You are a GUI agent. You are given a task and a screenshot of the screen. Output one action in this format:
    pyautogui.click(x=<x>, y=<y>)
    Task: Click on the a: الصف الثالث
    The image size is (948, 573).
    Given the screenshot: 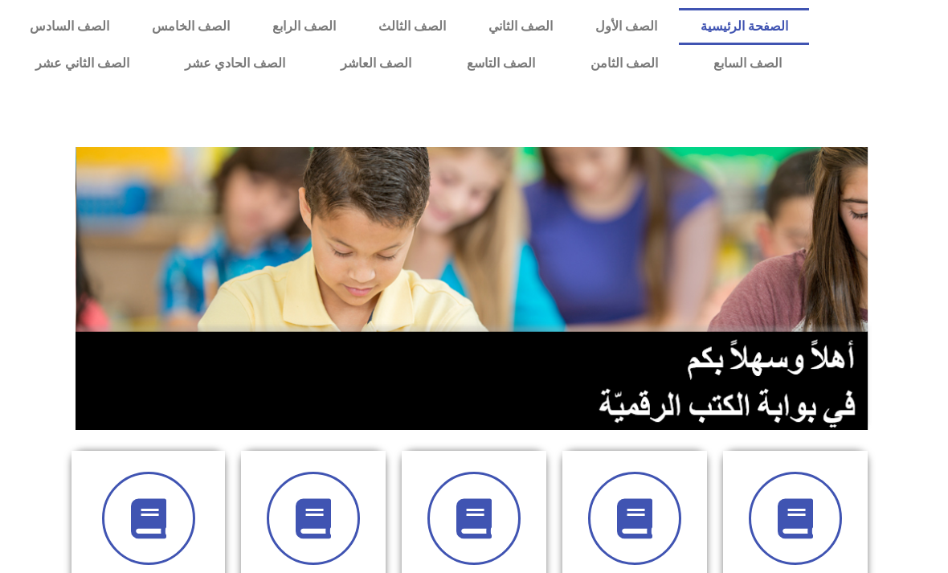 What is the action you would take?
    pyautogui.click(x=412, y=27)
    